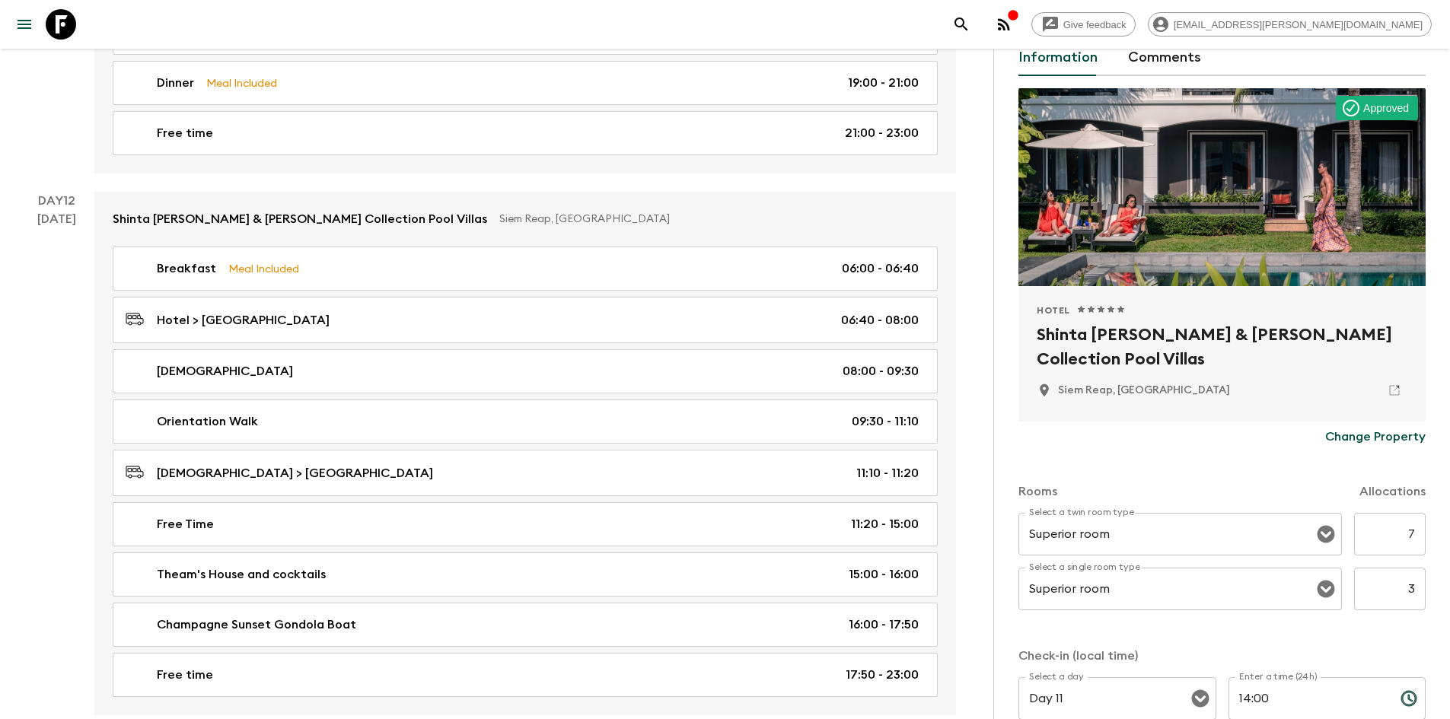 This screenshot has height=719, width=1450. What do you see at coordinates (1222, 656) in the screenshot?
I see `p: Check-in (local time)` at bounding box center [1222, 656].